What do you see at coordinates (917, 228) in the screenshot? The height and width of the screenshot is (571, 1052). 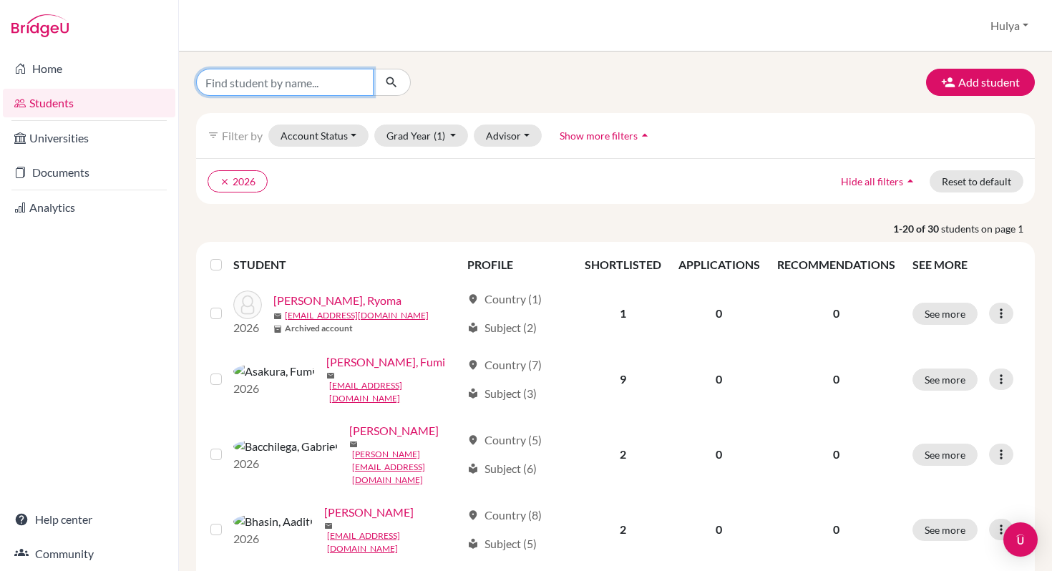 I see `strong: 1-20 of 30` at bounding box center [917, 228].